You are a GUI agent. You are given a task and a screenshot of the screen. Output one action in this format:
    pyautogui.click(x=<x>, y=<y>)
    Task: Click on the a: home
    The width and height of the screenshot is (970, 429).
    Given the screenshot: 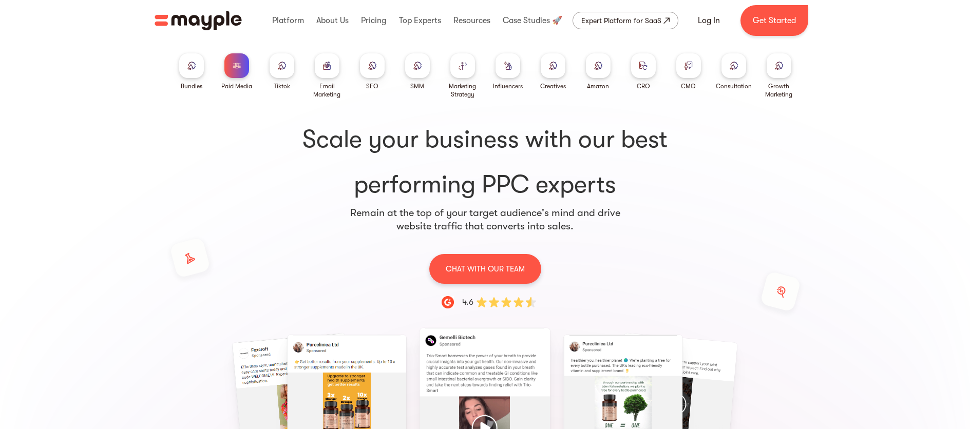 What is the action you would take?
    pyautogui.click(x=198, y=21)
    